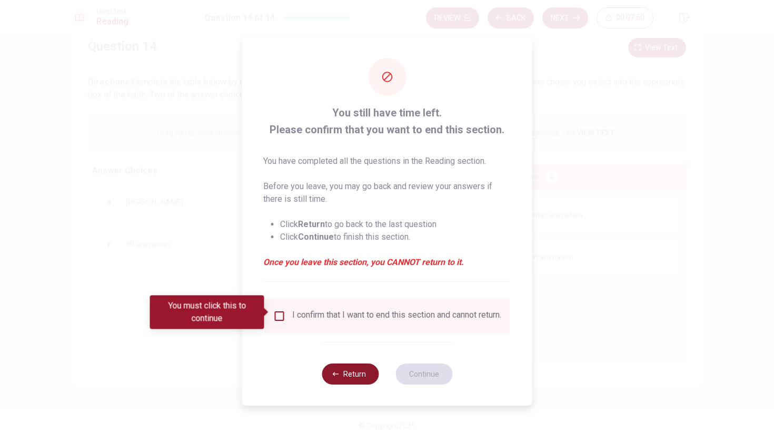 Image resolution: width=774 pixels, height=442 pixels. What do you see at coordinates (280, 316) in the screenshot?
I see `span: You must click this to continue` at bounding box center [280, 316].